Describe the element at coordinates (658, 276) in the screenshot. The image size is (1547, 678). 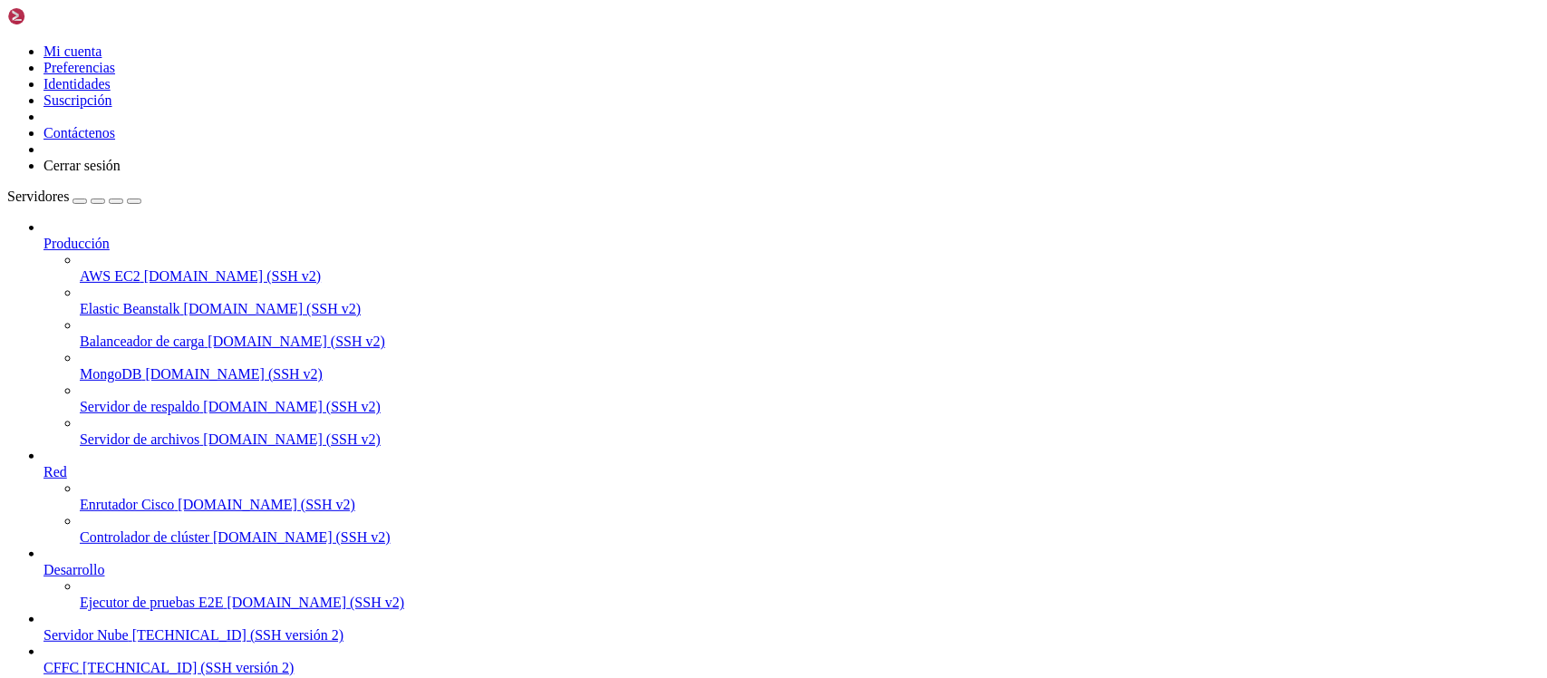
I see `x-row: Enable ESM Apps to receive additional future security updates.` at that location.